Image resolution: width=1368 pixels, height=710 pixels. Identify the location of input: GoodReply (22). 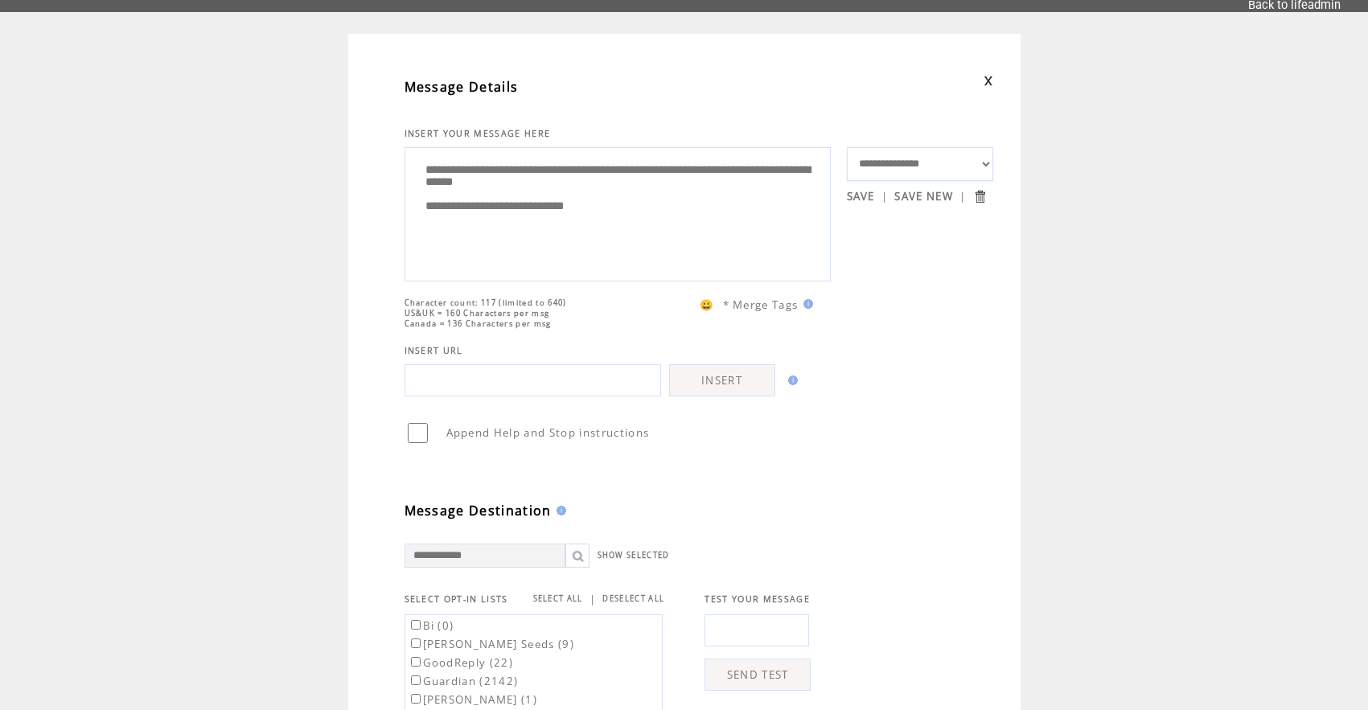
(416, 662).